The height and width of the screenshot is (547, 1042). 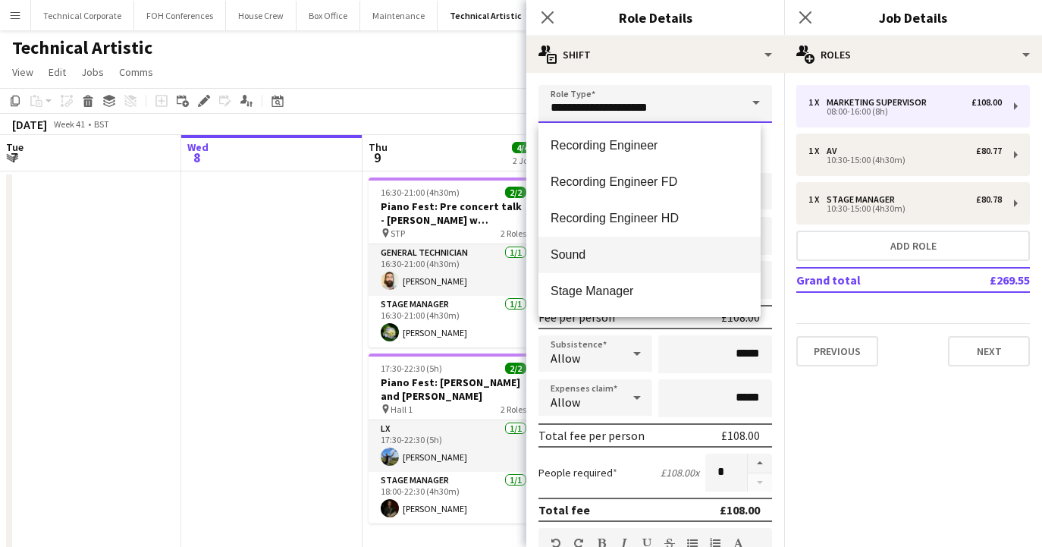 I want to click on span: 4/4, so click(x=523, y=147).